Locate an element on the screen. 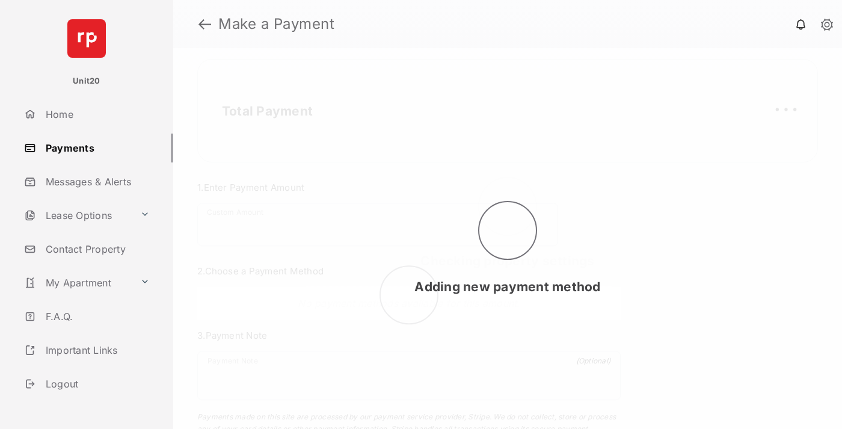 This screenshot has width=842, height=429. img: svg+xml;base64,PHN2ZyB4bWxucz0iaHR0cDovL3d3dy53My5vcmcvMjAwMC9zdmciIHdpZHRoPSI2NCIgaGVpZ2h0PSI2NC... is located at coordinates (87, 38).